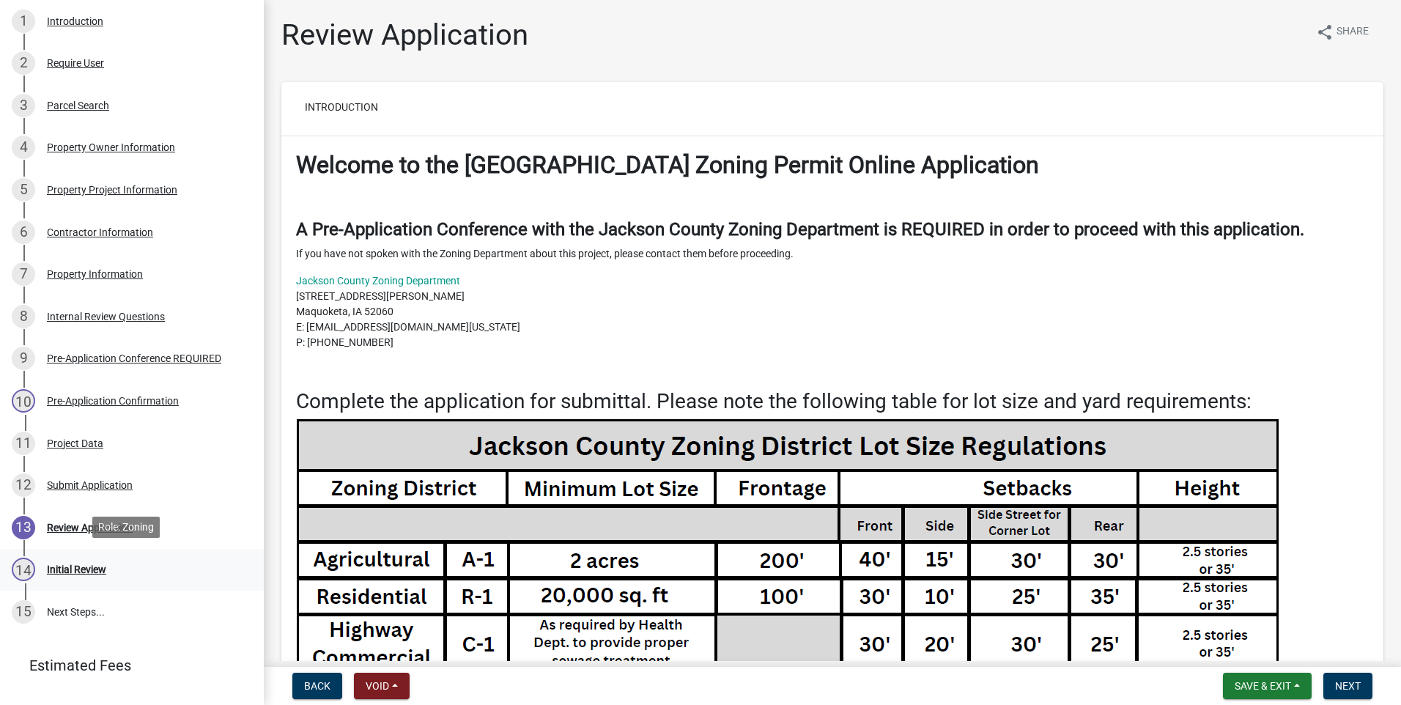 This screenshot has width=1401, height=705. Describe the element at coordinates (75, 443) in the screenshot. I see `div: Project Data` at that location.